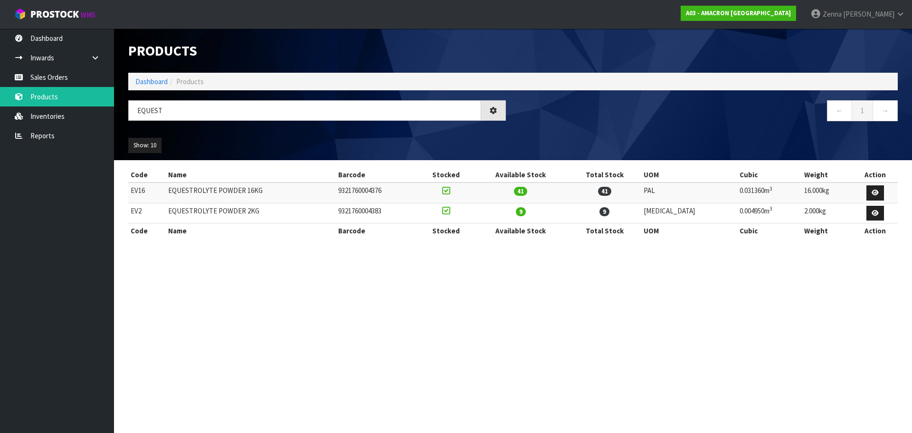 The image size is (912, 433). Describe the element at coordinates (20, 14) in the screenshot. I see `img: cube-alt.png` at that location.